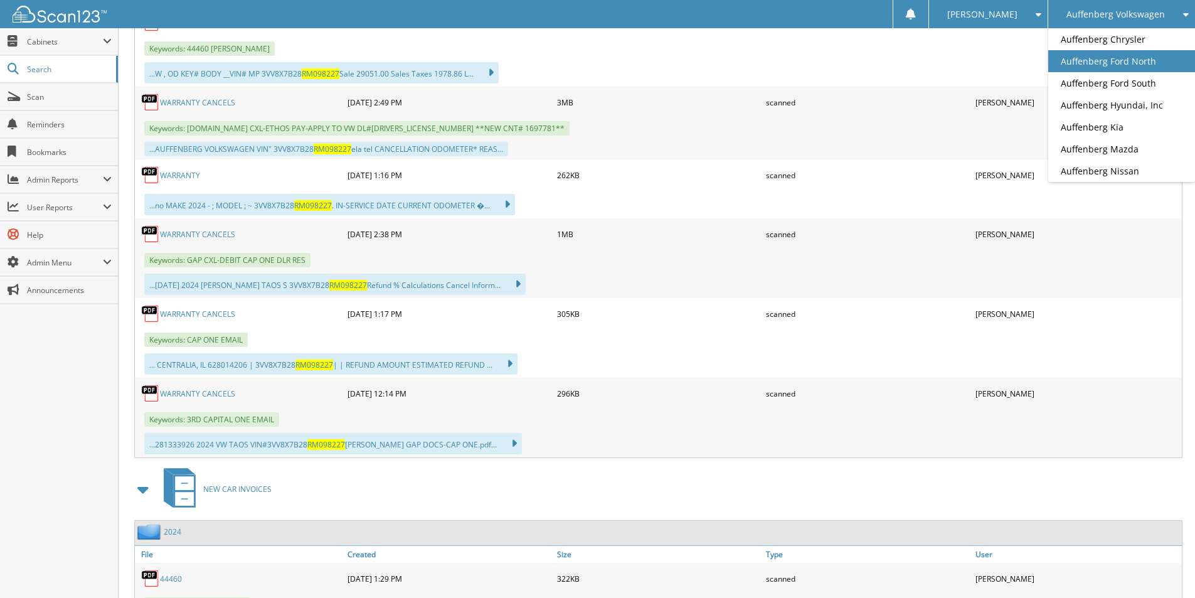 The width and height of the screenshot is (1195, 598). What do you see at coordinates (1121, 105) in the screenshot?
I see `a: Auffenberg Hyundai, Inc` at bounding box center [1121, 105].